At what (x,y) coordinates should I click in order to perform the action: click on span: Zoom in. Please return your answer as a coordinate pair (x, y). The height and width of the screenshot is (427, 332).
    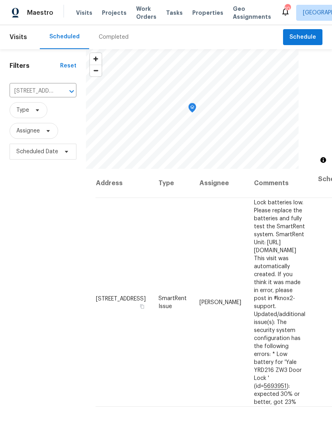
    Looking at the image, I should click on (96, 59).